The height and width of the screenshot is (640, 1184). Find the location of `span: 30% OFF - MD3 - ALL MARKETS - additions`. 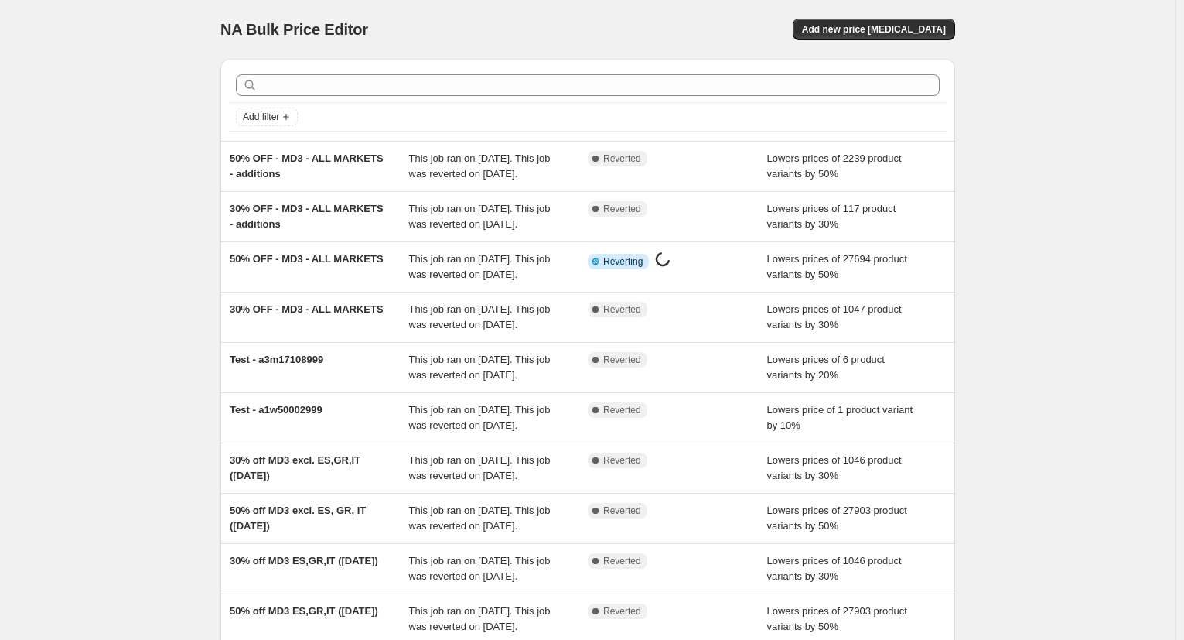

span: 30% OFF - MD3 - ALL MARKETS - additions is located at coordinates (306, 216).